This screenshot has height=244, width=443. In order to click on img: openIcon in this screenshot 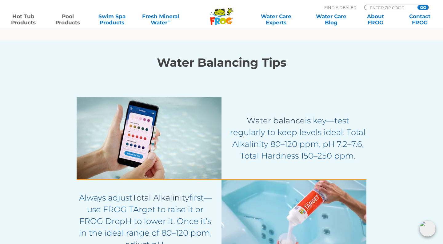, I will do `click(428, 228)`.